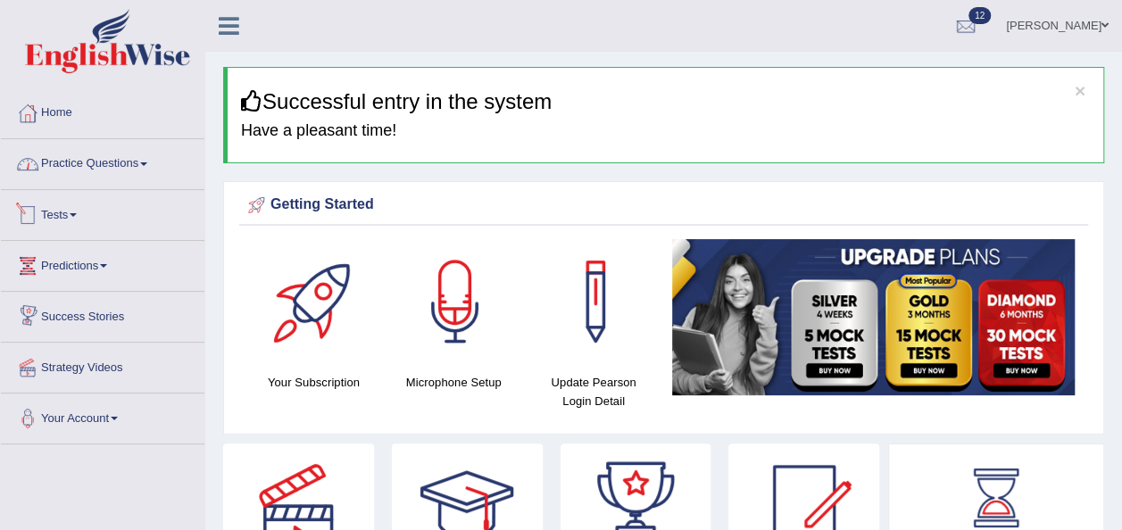 This screenshot has width=1122, height=530. What do you see at coordinates (103, 365) in the screenshot?
I see `a: Strategy Videos` at bounding box center [103, 365].